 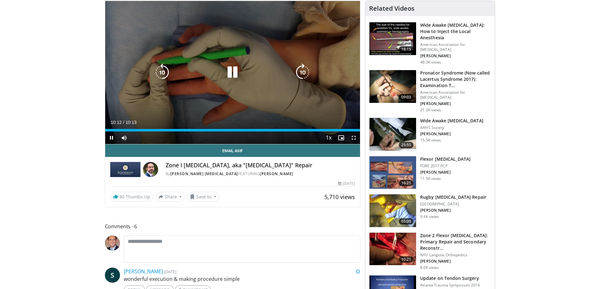 I want to click on p: 48.3K views, so click(x=431, y=62).